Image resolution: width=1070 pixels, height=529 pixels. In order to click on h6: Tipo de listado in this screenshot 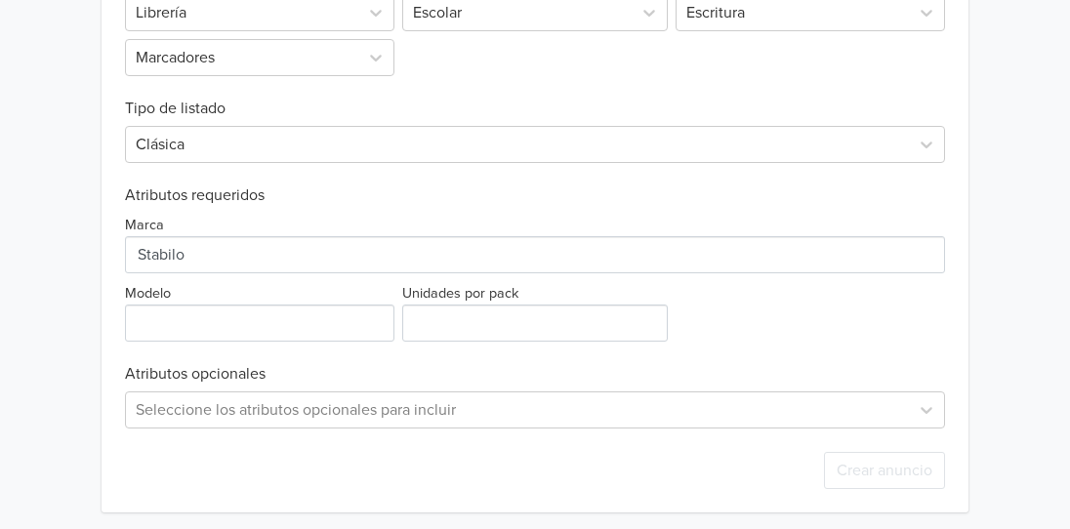, I will do `click(535, 97)`.